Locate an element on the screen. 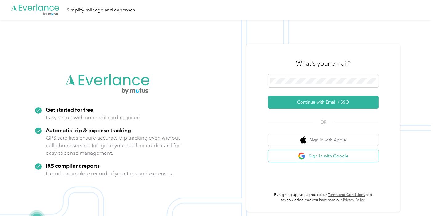  strong: Automatic trip & expense tracking is located at coordinates (88, 130).